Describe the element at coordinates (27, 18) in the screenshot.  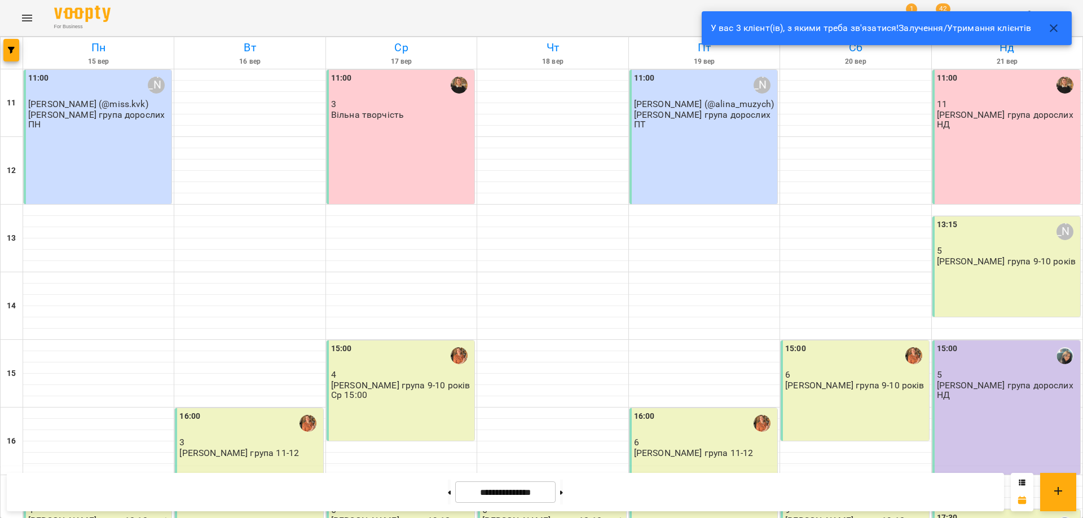
I see `button: Menu` at that location.